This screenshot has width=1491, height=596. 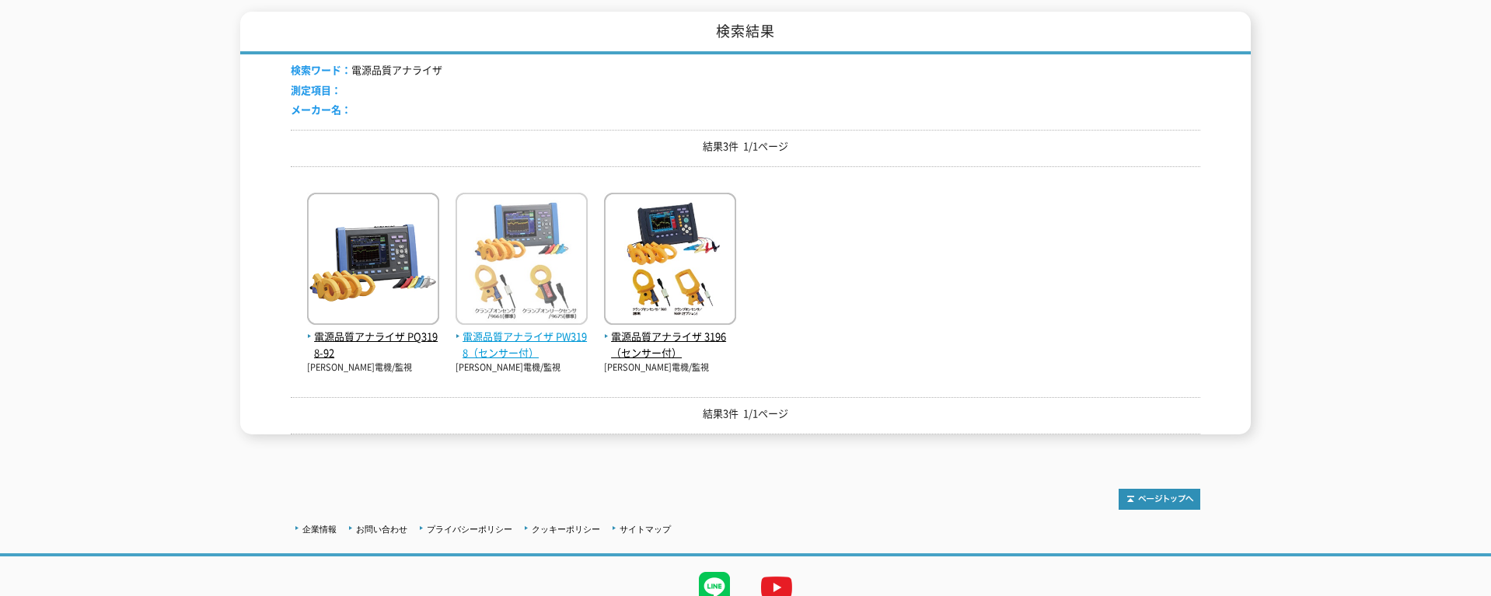 I want to click on img: トップページへ, so click(x=1159, y=499).